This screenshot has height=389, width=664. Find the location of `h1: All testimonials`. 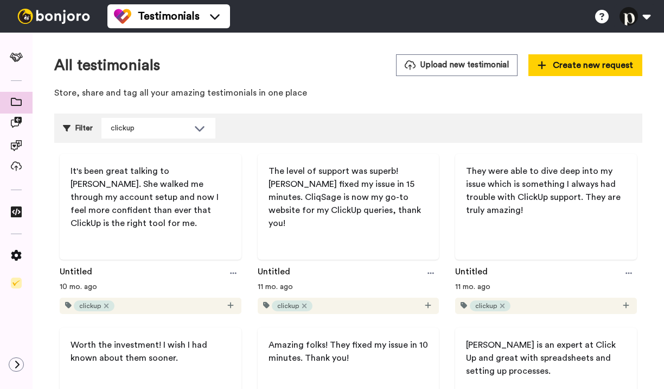

h1: All testimonials is located at coordinates (107, 65).